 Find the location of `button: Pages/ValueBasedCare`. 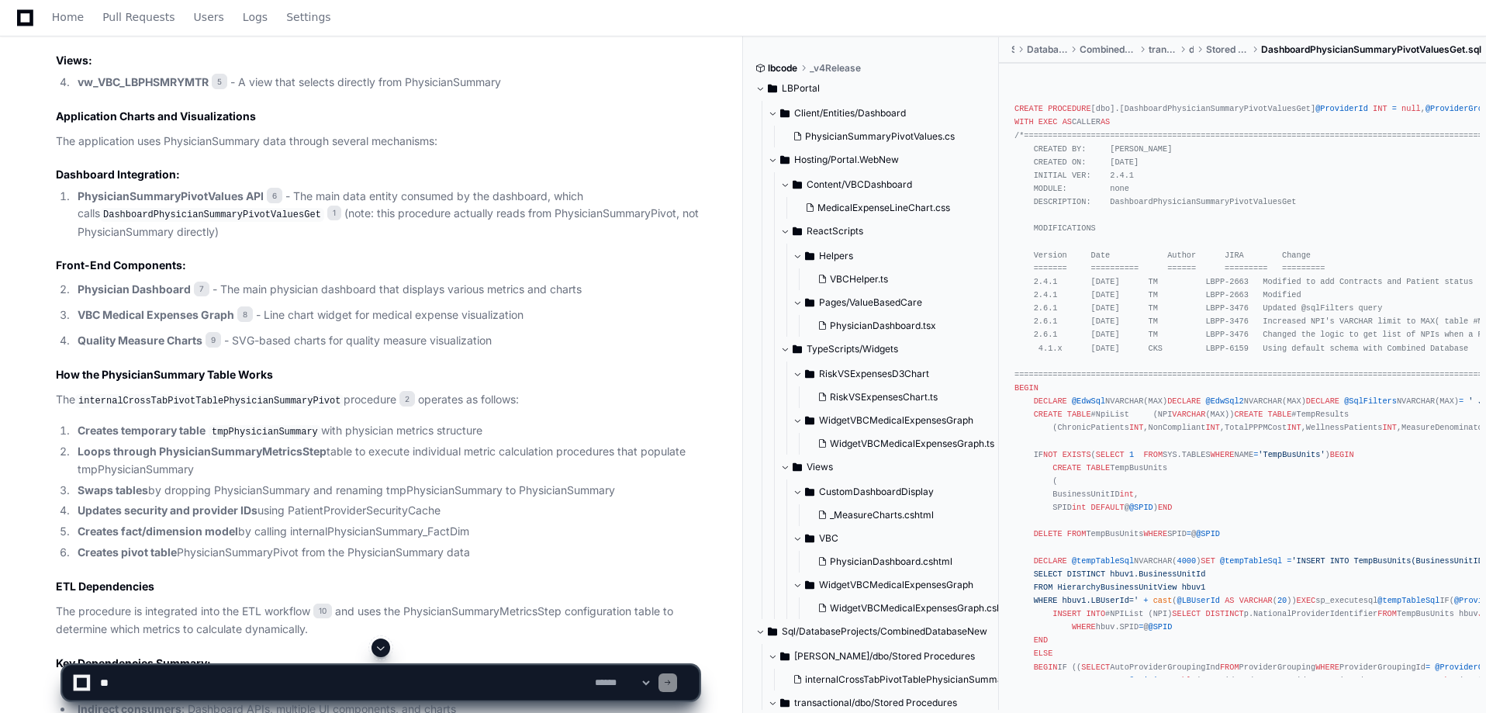

button: Pages/ValueBasedCare is located at coordinates (902, 302).